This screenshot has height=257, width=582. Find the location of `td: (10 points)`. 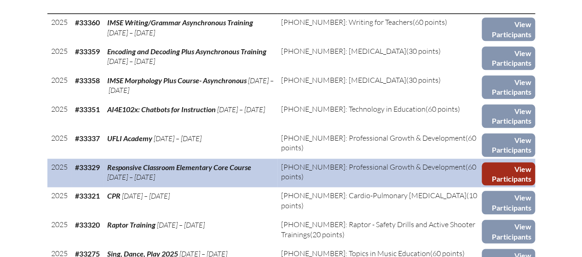

td: (10 points) is located at coordinates (380, 202).